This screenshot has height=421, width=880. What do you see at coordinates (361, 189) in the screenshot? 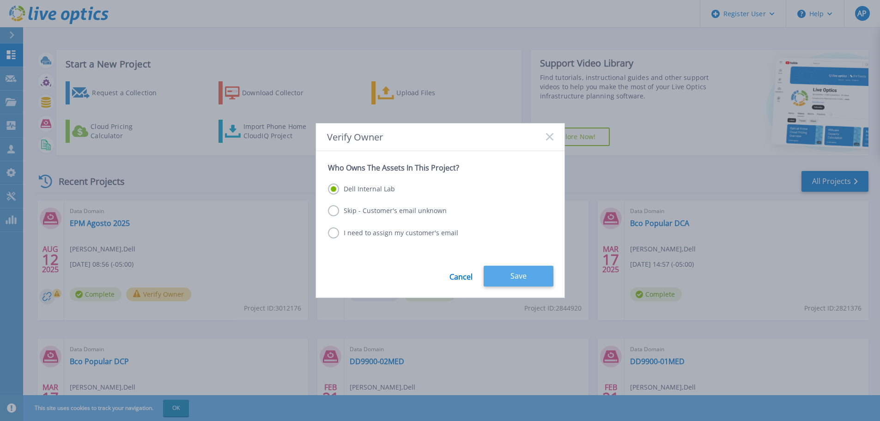
I see `label: Dell Internal Lab` at bounding box center [361, 189].